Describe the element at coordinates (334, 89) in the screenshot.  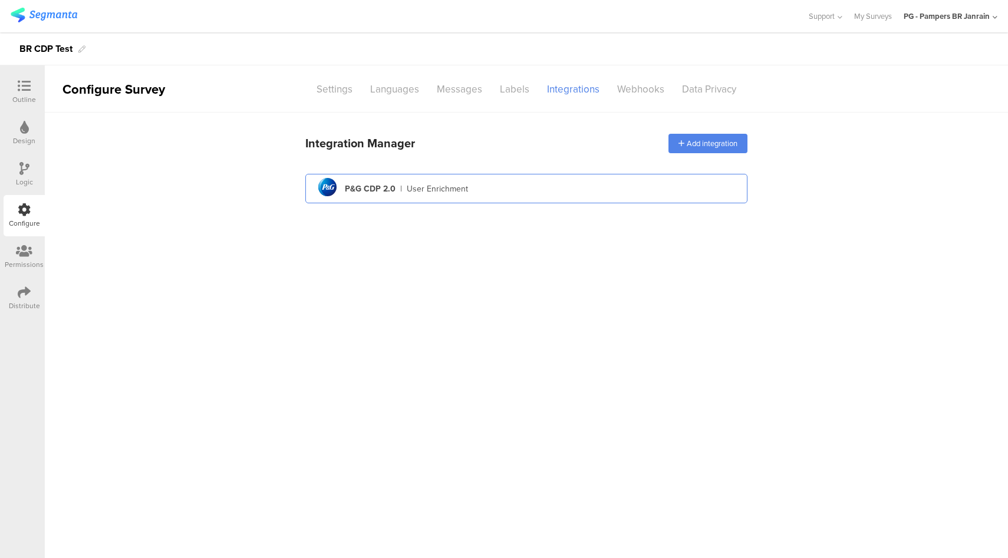
I see `div: Settings` at that location.